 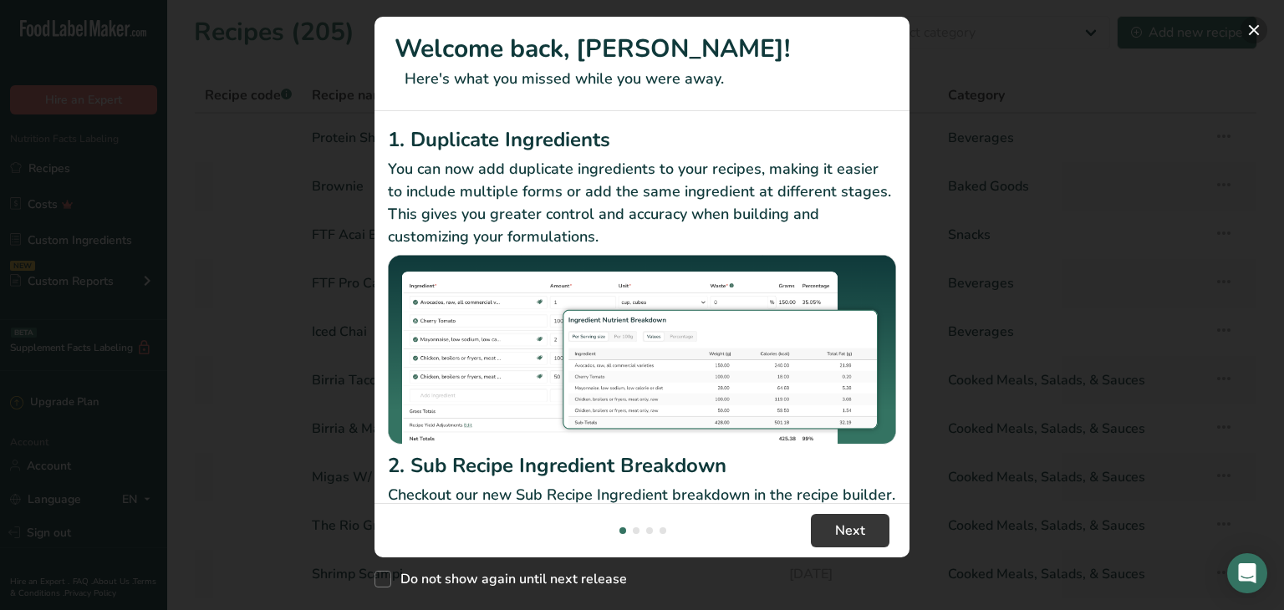 What do you see at coordinates (642, 203) in the screenshot?
I see `p: You can now add duplicate ingredients to your recipes, making it easier to include multiple forms...` at bounding box center [642, 203].